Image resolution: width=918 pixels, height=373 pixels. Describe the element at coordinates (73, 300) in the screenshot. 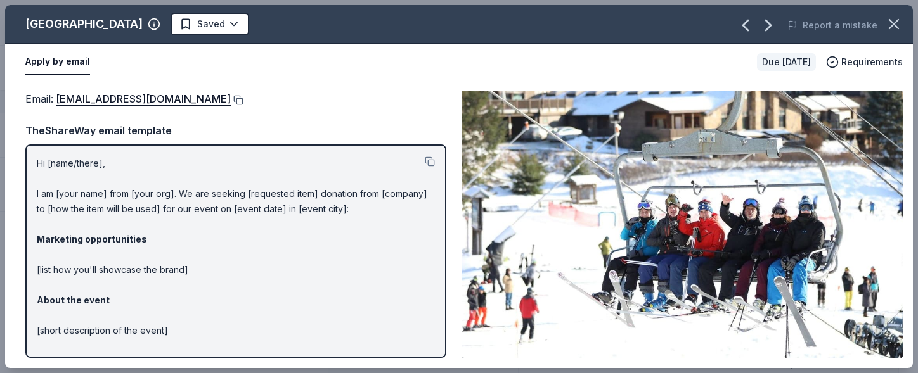

I see `strong: About the event` at that location.